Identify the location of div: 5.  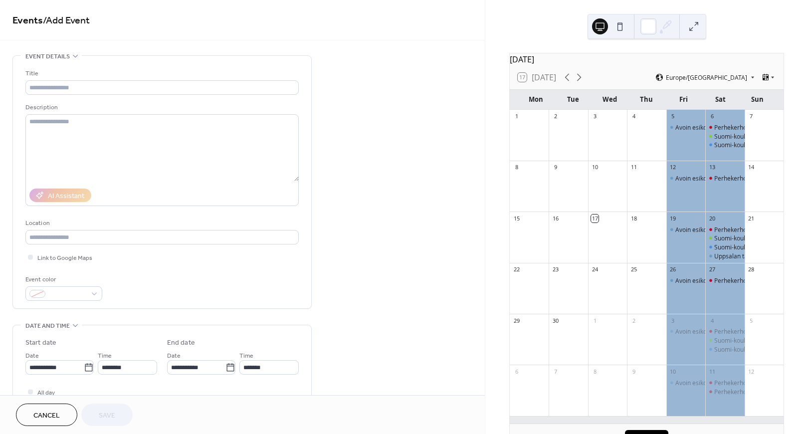
(673, 116).